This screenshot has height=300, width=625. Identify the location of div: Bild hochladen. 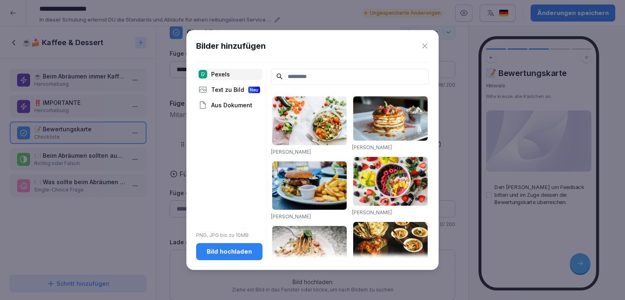
(229, 252).